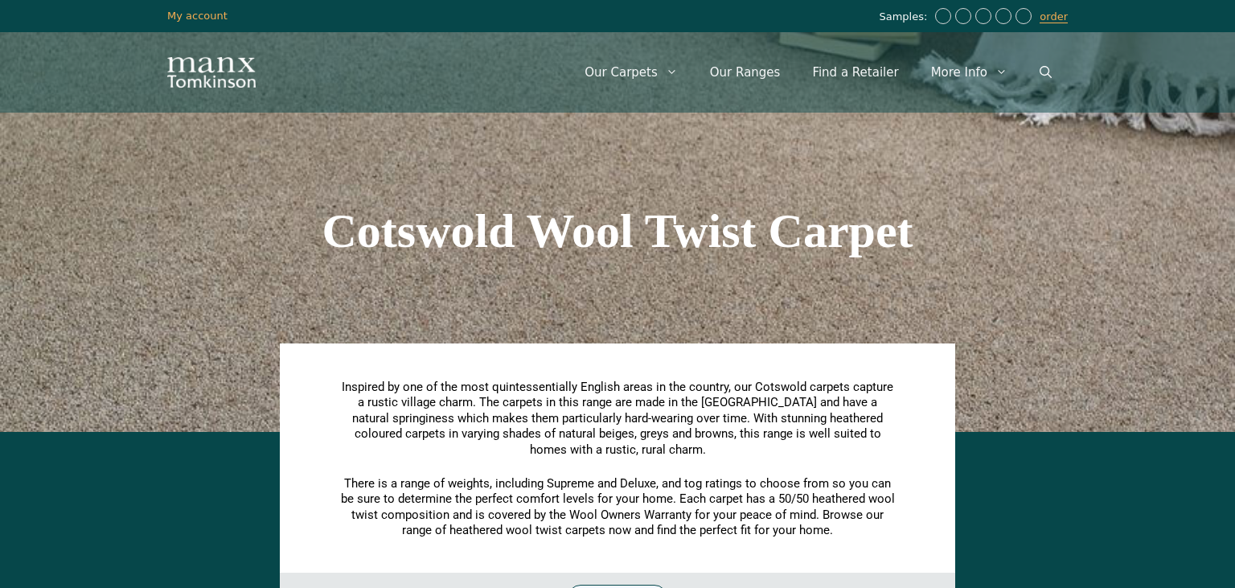  What do you see at coordinates (818, 72) in the screenshot?
I see `nav: Primary` at bounding box center [818, 72].